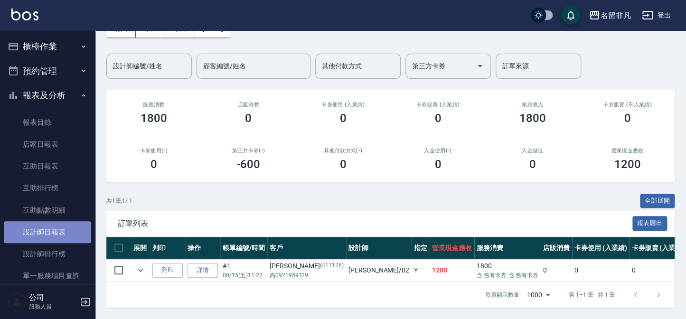 The image size is (686, 319). I want to click on p: 每頁顯示數量, so click(502, 295).